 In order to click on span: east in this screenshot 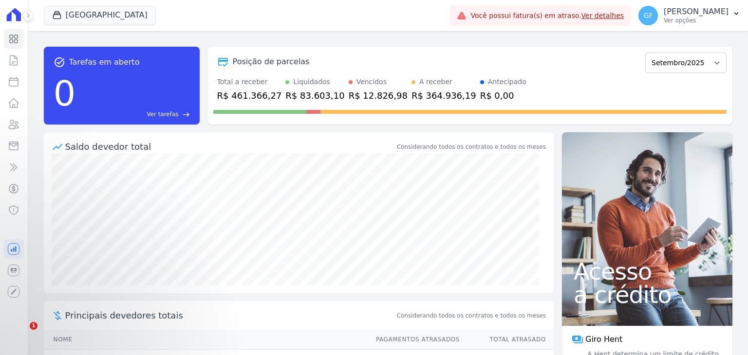, I will do `click(186, 114)`.